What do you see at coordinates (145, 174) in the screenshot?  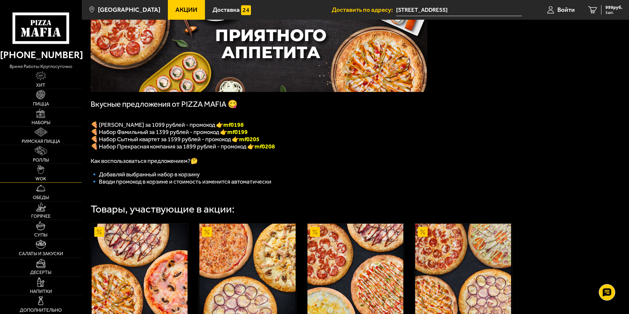 I see `span: 🔹 Добавляй выбранный набор в корзину` at bounding box center [145, 174].